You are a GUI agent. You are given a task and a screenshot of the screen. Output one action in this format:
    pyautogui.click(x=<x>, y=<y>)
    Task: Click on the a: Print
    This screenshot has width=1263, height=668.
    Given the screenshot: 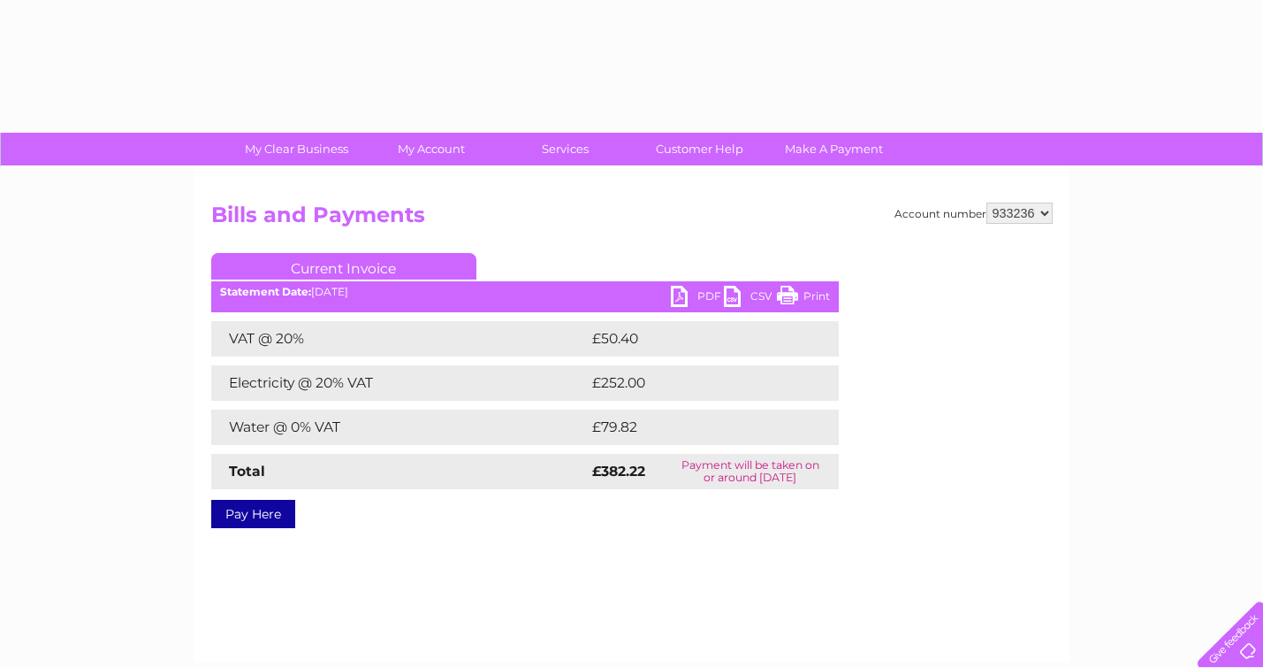 What is the action you would take?
    pyautogui.click(x=804, y=298)
    